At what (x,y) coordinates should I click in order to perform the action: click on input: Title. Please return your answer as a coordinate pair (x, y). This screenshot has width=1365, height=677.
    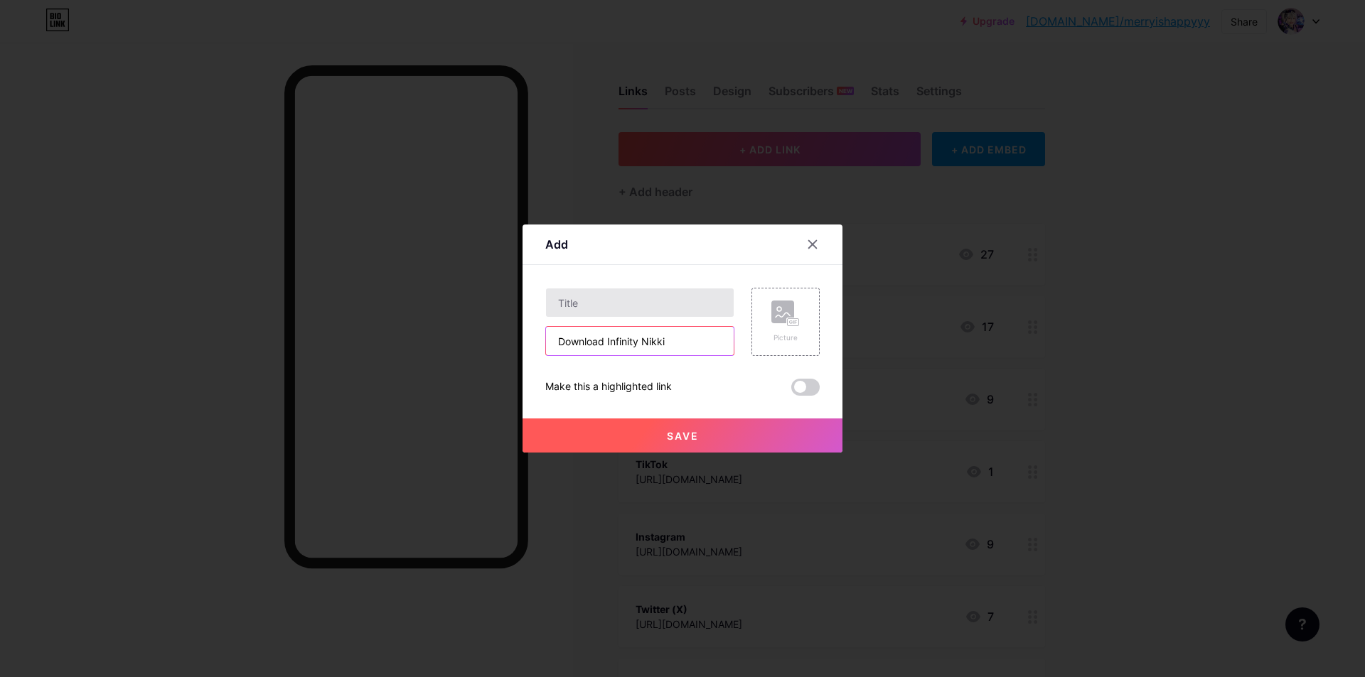
    Looking at the image, I should click on (640, 303).